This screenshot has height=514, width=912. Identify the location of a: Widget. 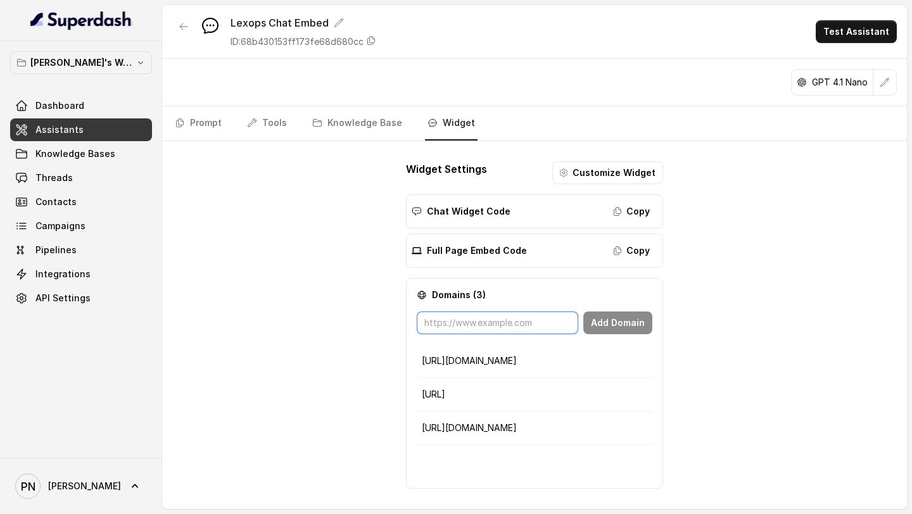
(451, 123).